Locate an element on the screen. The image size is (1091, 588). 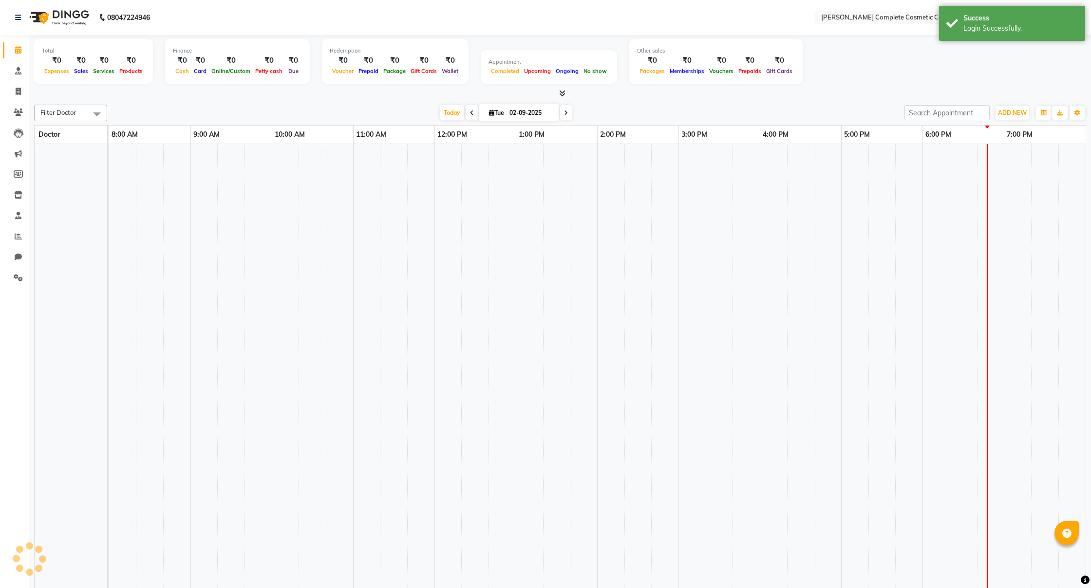
a: 2:00 PM is located at coordinates (613, 134).